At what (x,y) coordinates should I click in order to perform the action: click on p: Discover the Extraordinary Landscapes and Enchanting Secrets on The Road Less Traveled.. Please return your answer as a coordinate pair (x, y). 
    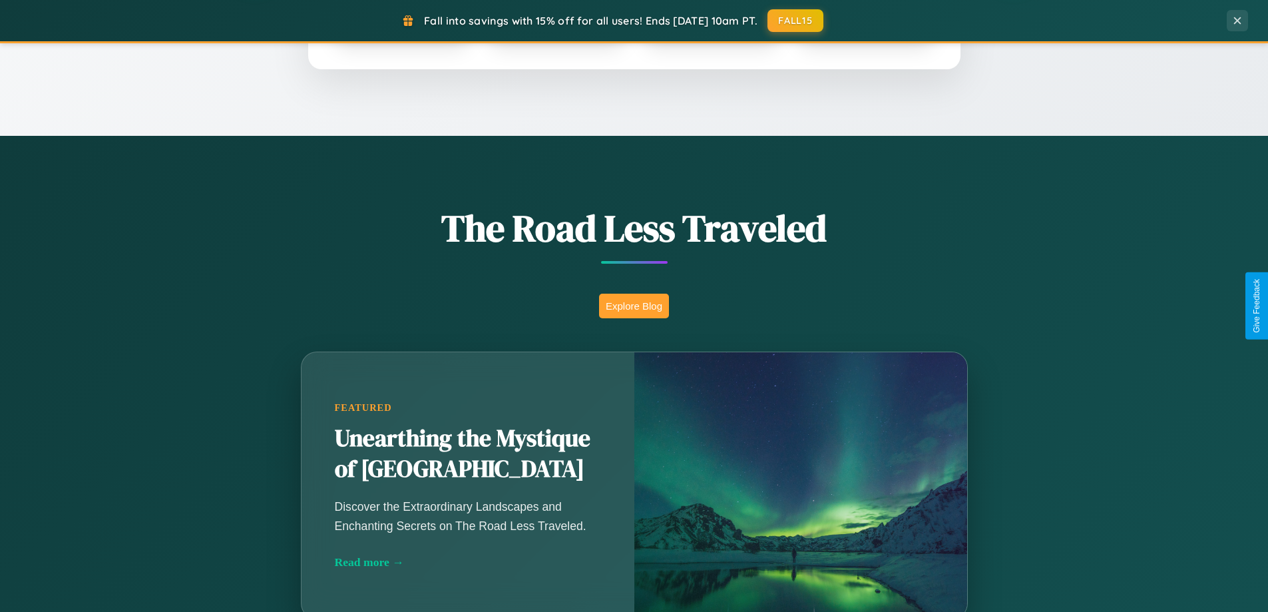
    Looking at the image, I should click on (468, 516).